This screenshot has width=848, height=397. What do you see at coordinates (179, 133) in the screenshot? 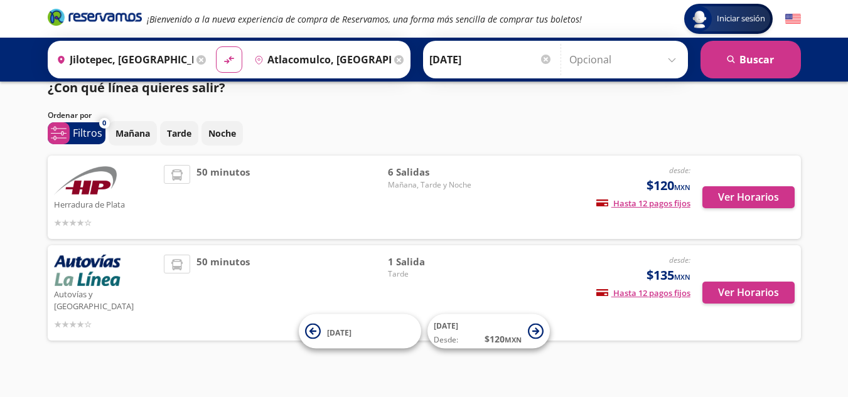
I see `p: Tarde` at bounding box center [179, 133].